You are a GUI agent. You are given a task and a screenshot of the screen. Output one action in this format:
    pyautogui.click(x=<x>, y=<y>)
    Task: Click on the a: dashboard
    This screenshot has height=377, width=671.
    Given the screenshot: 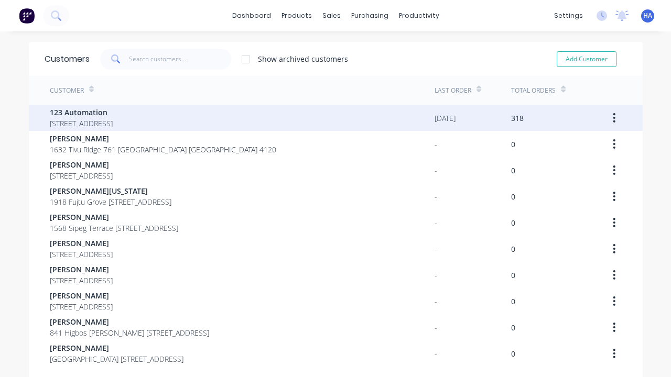 What is the action you would take?
    pyautogui.click(x=251, y=16)
    